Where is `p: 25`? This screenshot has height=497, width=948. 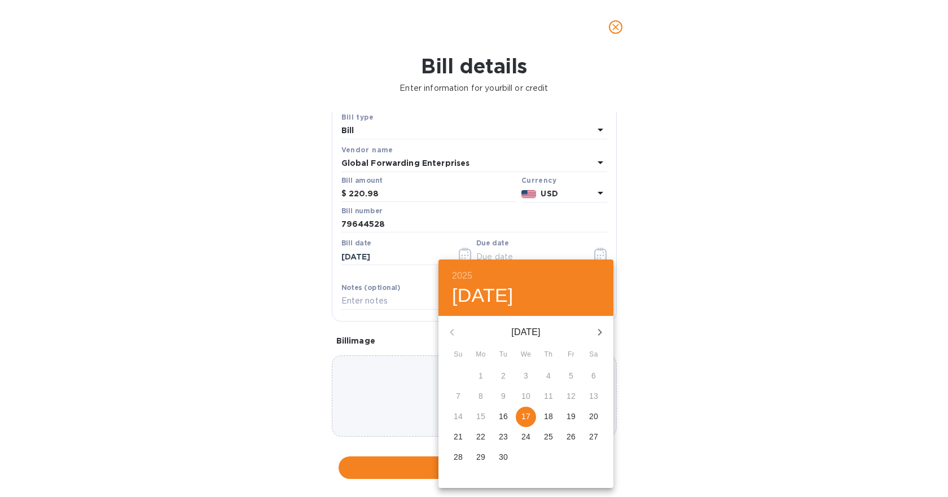
p: 25 is located at coordinates (548, 437).